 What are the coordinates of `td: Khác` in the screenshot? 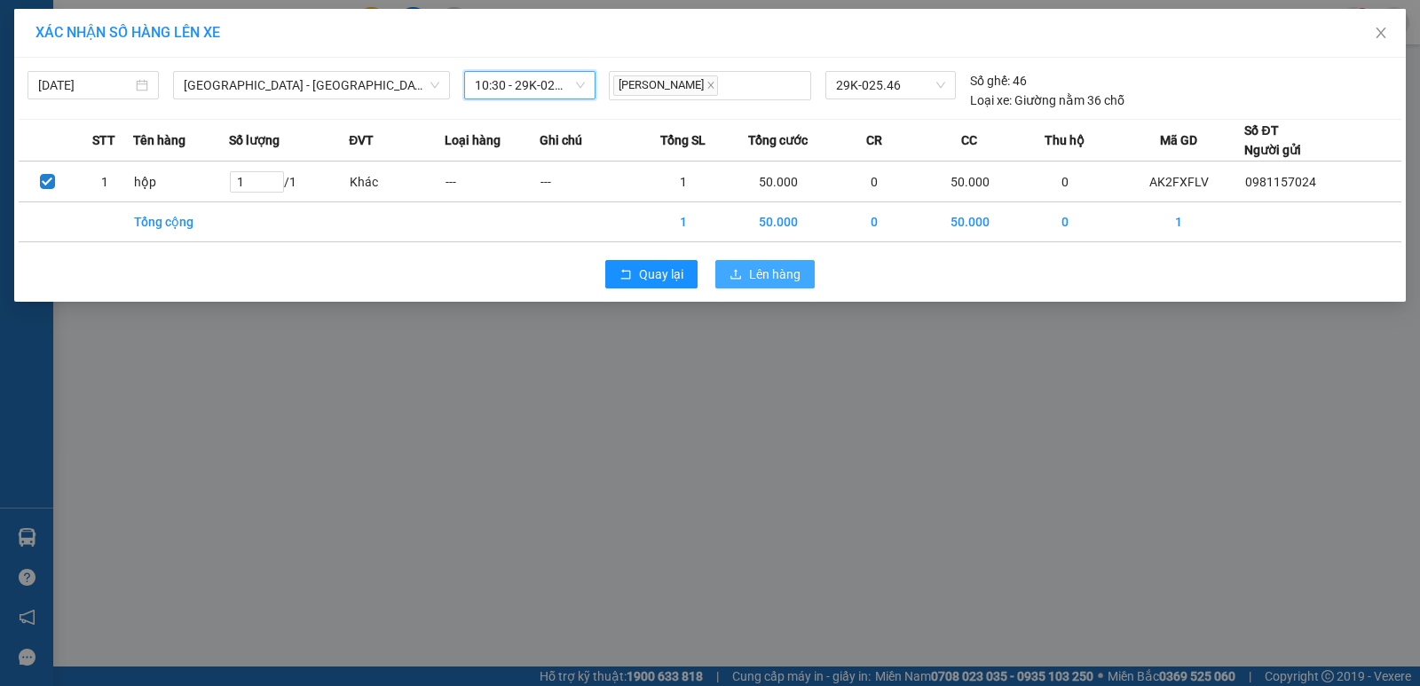 It's located at (397, 182).